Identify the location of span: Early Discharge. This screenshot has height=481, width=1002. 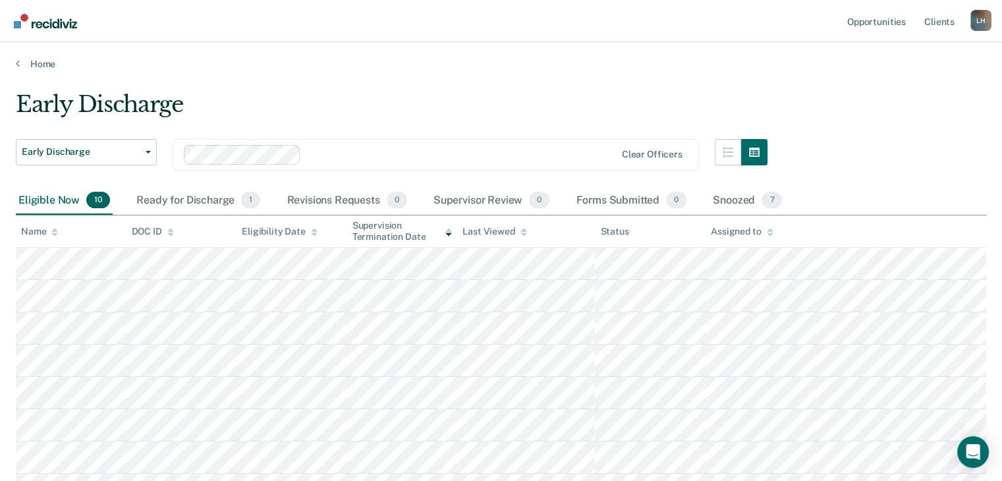
(81, 151).